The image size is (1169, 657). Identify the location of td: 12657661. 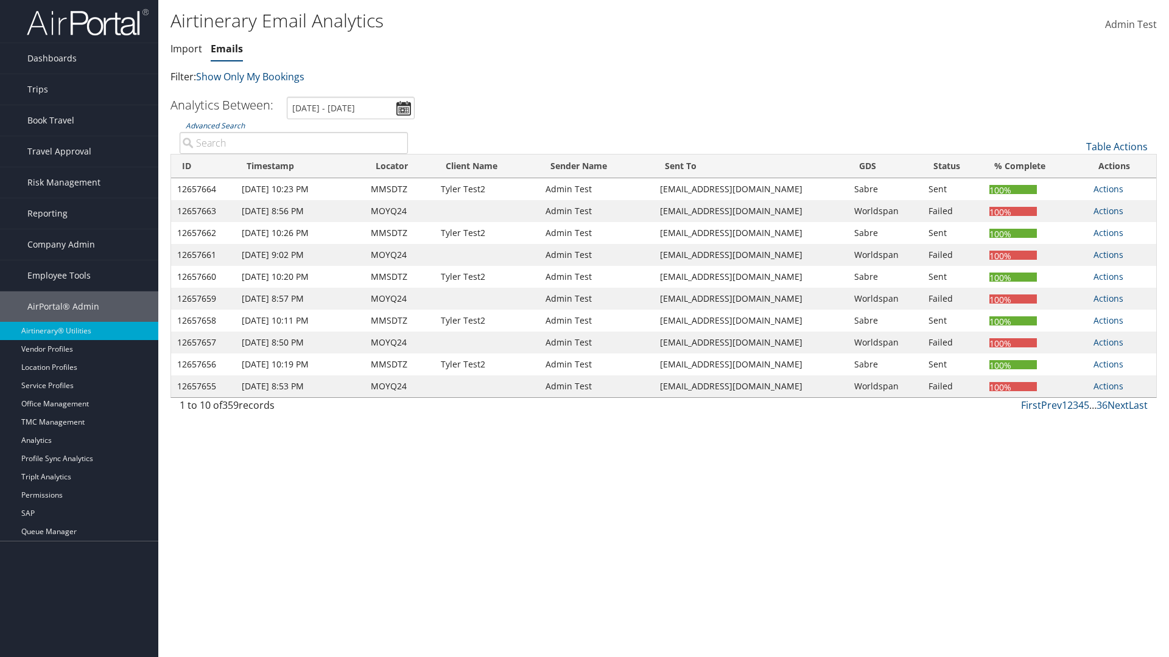
(203, 255).